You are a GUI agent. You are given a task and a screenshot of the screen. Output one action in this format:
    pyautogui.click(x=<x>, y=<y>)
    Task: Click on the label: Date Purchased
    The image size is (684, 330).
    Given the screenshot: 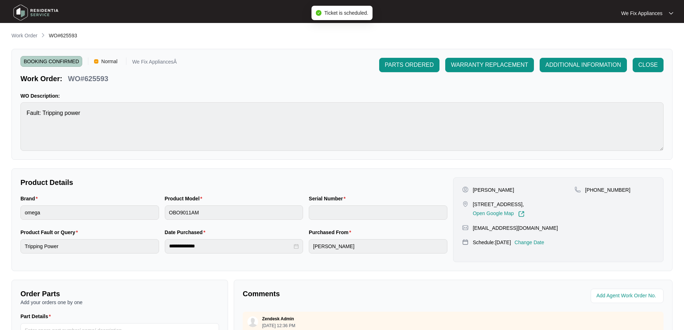 What is the action you would take?
    pyautogui.click(x=186, y=232)
    